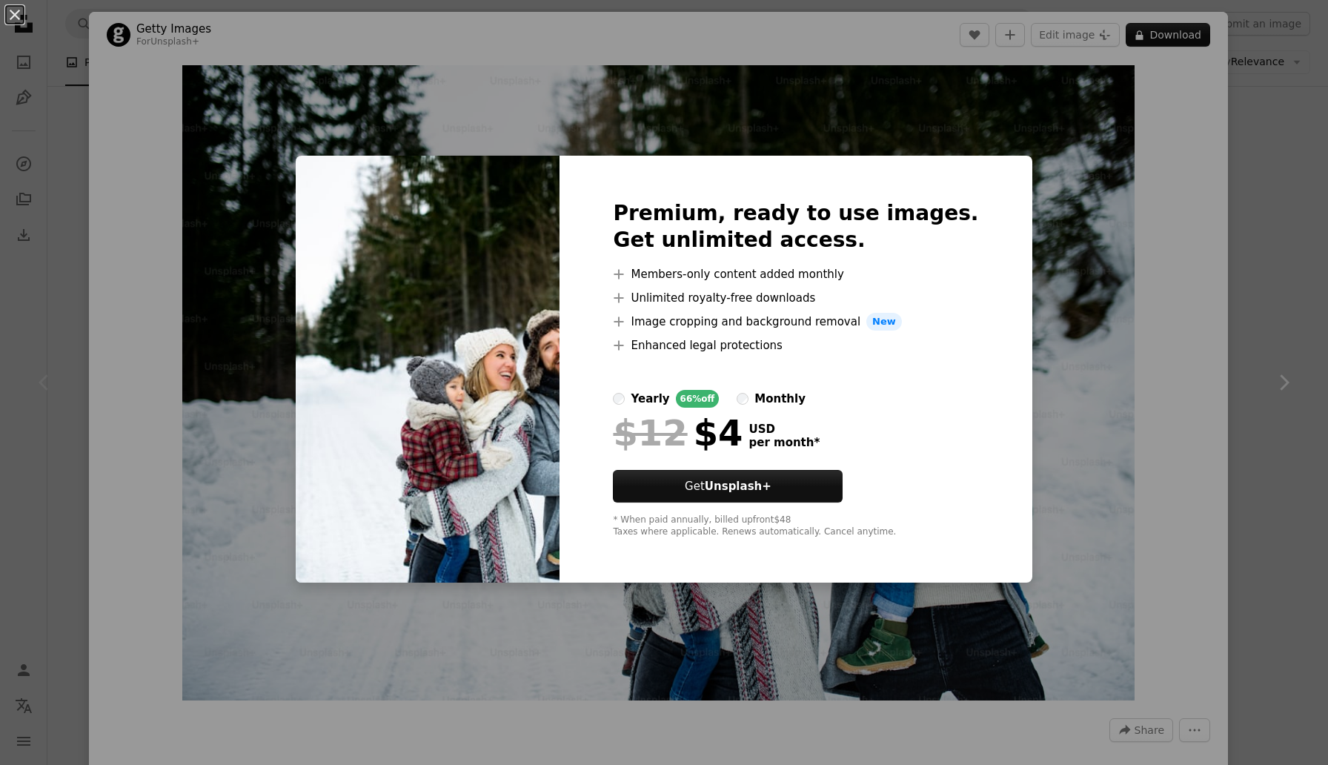 The width and height of the screenshot is (1328, 765). What do you see at coordinates (743, 399) in the screenshot?
I see `input: monthly` at bounding box center [743, 399].